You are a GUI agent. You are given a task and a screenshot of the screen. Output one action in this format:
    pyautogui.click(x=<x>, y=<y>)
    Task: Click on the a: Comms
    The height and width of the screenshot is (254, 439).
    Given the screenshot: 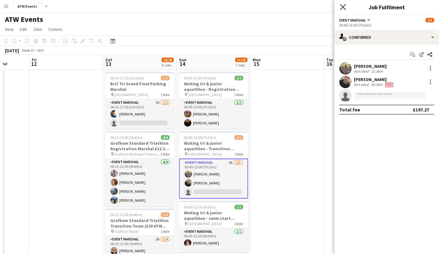 What is the action you would take?
    pyautogui.click(x=55, y=29)
    